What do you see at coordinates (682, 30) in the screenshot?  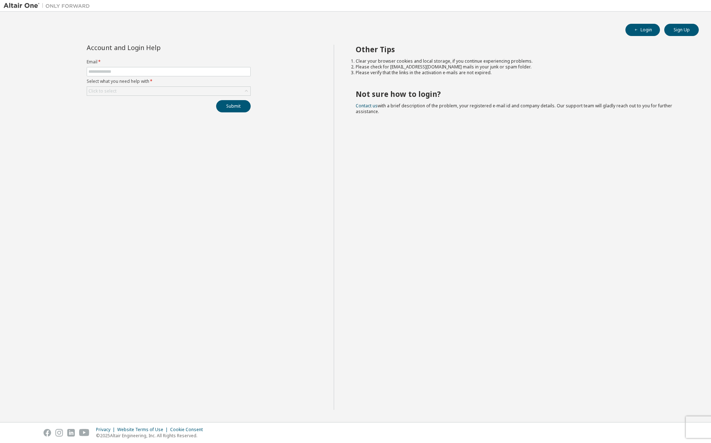 I see `button: Sign Up` at bounding box center [682, 30].